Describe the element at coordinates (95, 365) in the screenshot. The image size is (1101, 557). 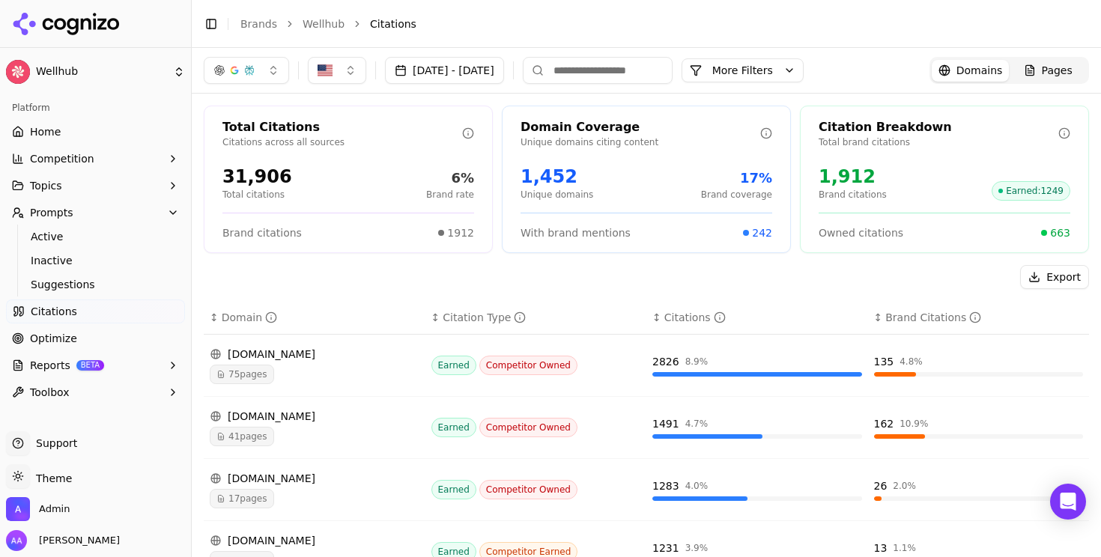
I see `button: ReportsBETA` at that location.